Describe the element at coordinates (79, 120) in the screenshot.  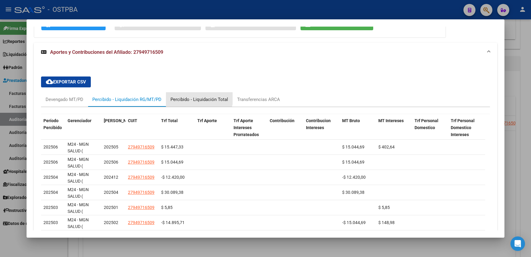
I see `span: Gerenciador` at that location.